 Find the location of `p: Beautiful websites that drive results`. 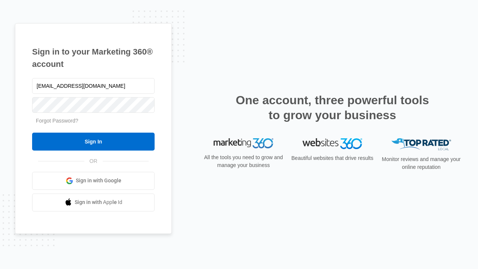

p: Beautiful websites that drive results is located at coordinates (332, 158).